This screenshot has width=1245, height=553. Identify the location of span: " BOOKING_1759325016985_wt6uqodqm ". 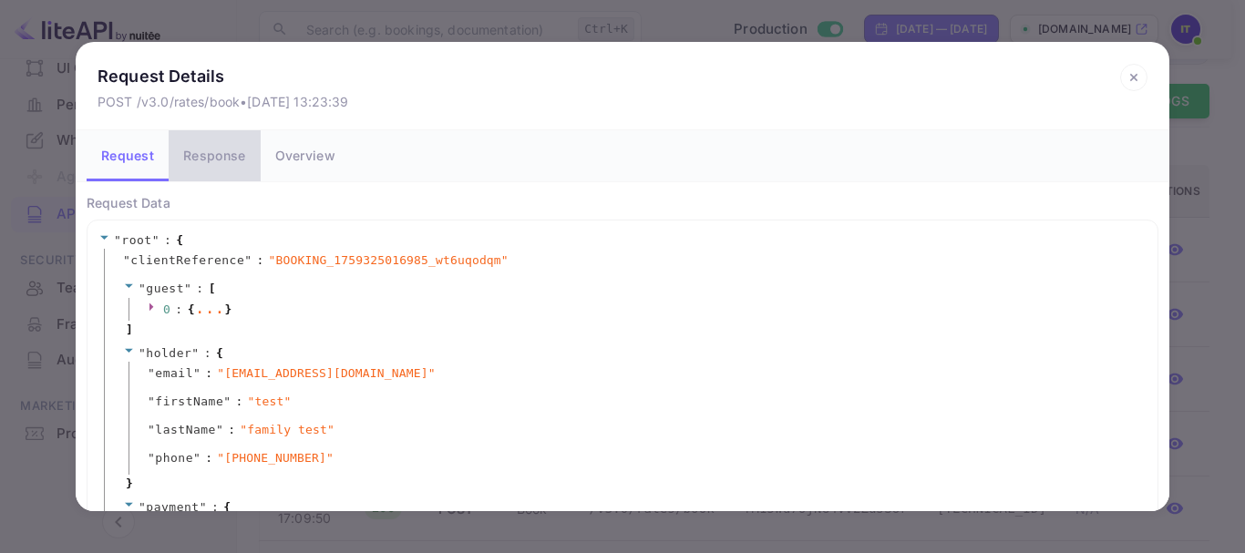
(388, 261).